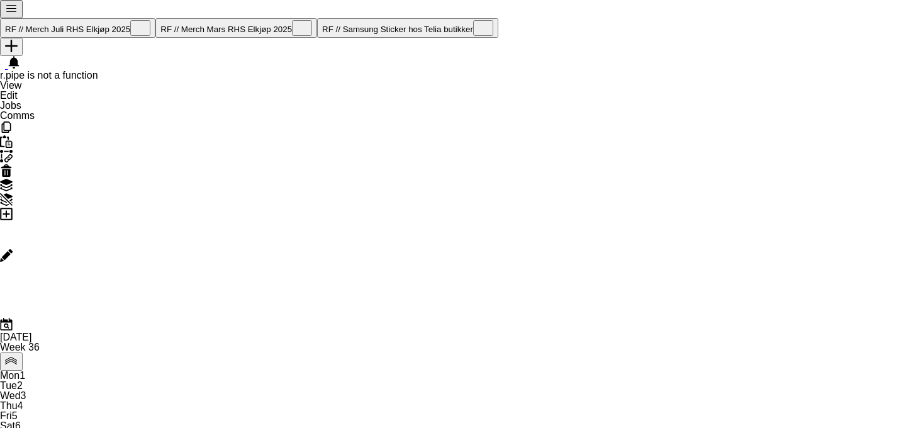  Describe the element at coordinates (20, 405) in the screenshot. I see `span: 4` at that location.